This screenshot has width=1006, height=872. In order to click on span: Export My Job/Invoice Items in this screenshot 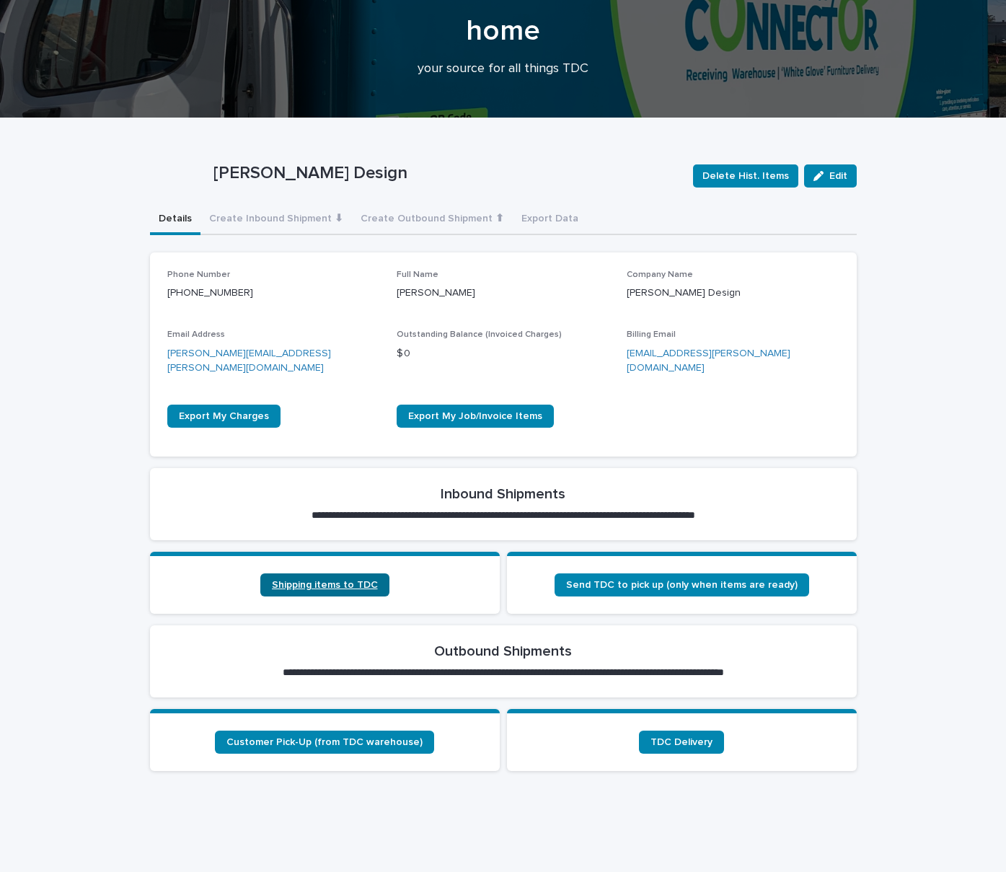, I will do `click(475, 416)`.